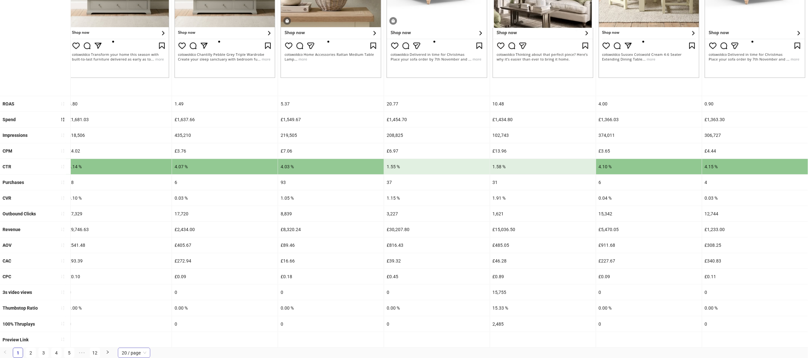 The image size is (808, 358). I want to click on div: £93.39, so click(119, 261).